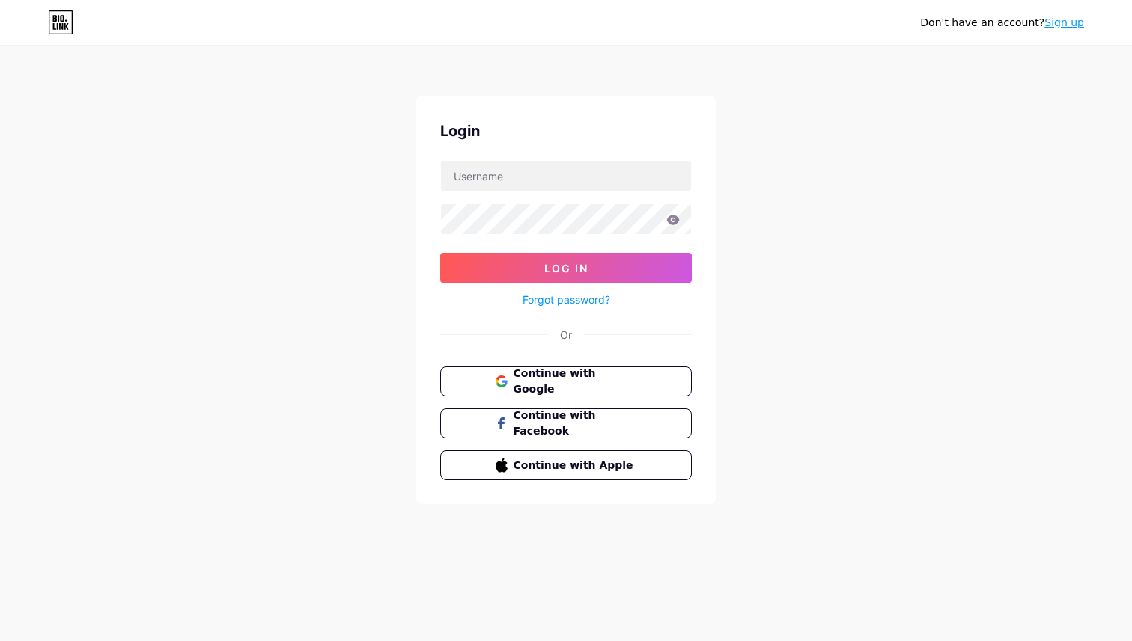 The width and height of the screenshot is (1132, 641). Describe the element at coordinates (566, 176) in the screenshot. I see `input: Username` at that location.